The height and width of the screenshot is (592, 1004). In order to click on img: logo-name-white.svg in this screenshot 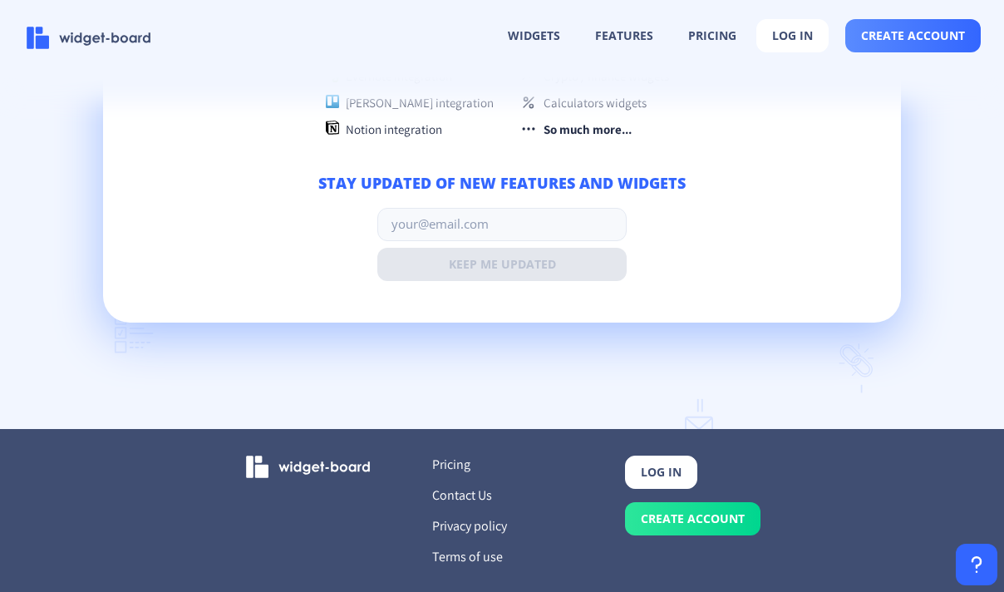, I will do `click(308, 466)`.